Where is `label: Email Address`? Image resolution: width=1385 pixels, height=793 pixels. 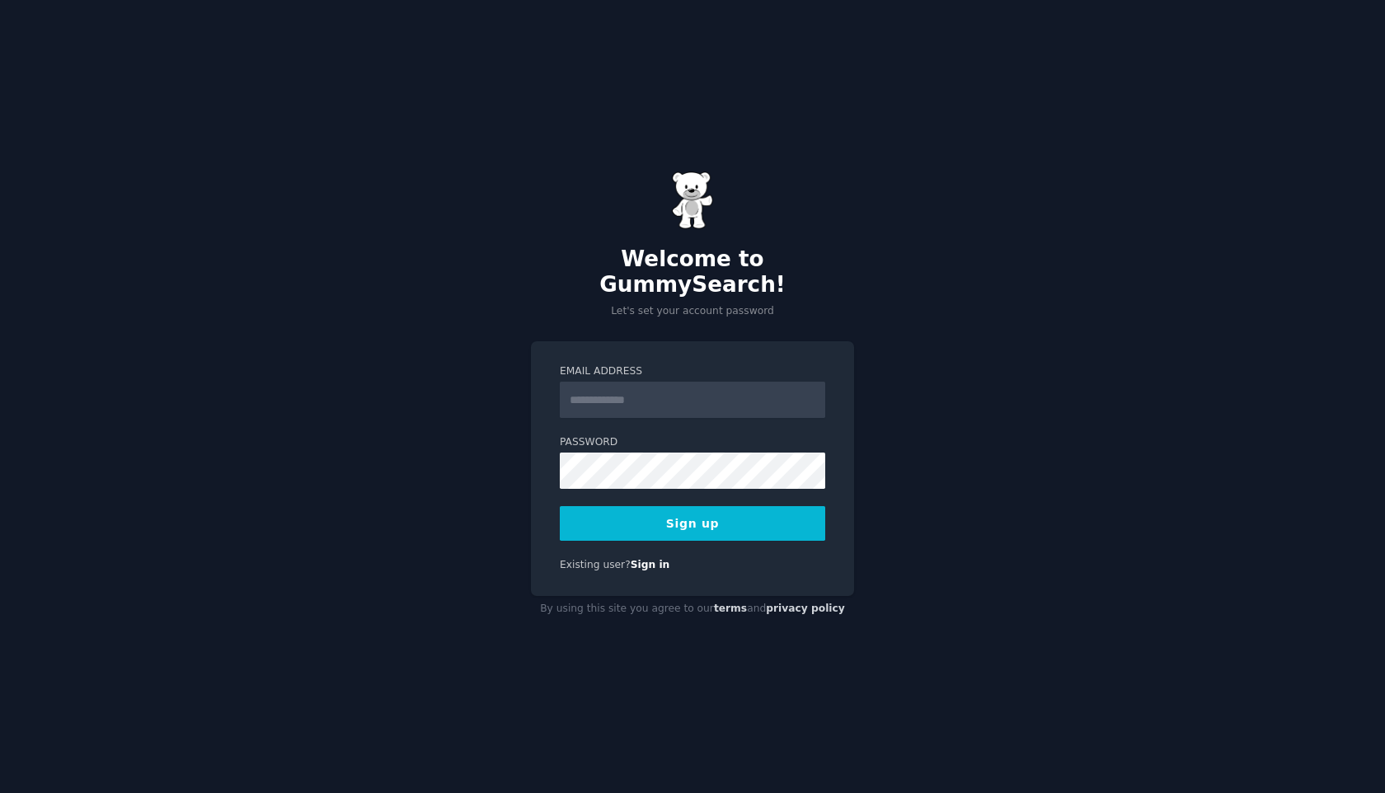
label: Email Address is located at coordinates (693, 372).